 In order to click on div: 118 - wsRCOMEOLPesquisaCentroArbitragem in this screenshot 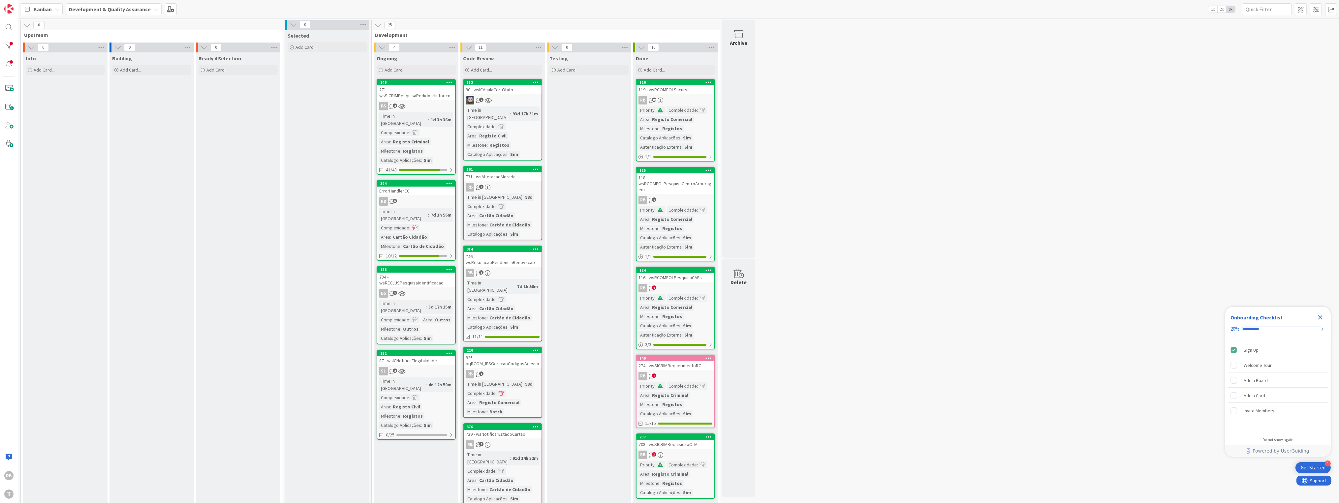, I will do `click(675, 184)`.